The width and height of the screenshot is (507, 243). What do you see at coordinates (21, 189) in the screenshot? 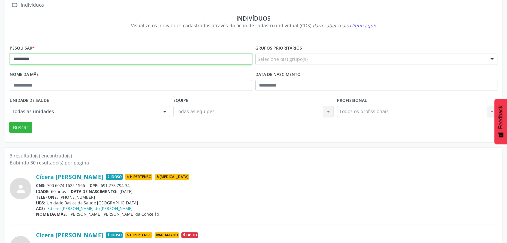
I see `i: person` at bounding box center [21, 189].